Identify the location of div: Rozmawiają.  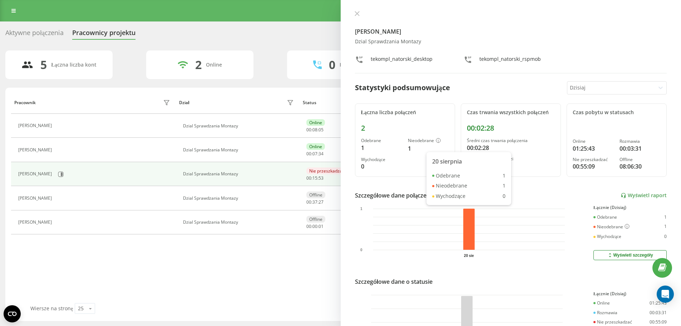
(354, 65).